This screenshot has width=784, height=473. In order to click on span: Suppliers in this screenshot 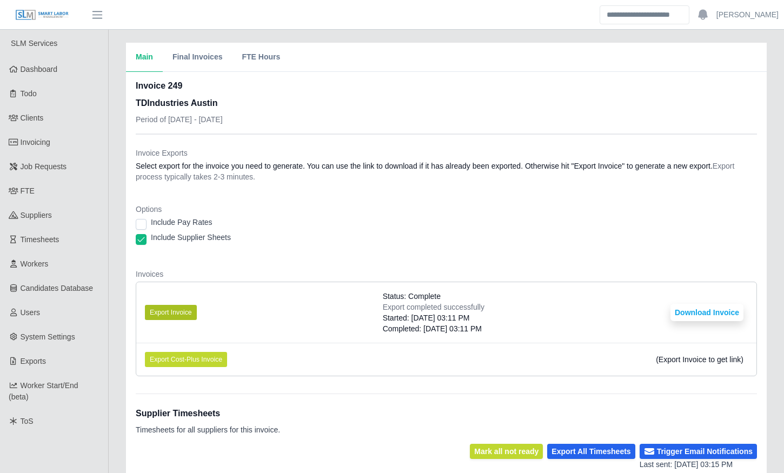, I will do `click(36, 215)`.